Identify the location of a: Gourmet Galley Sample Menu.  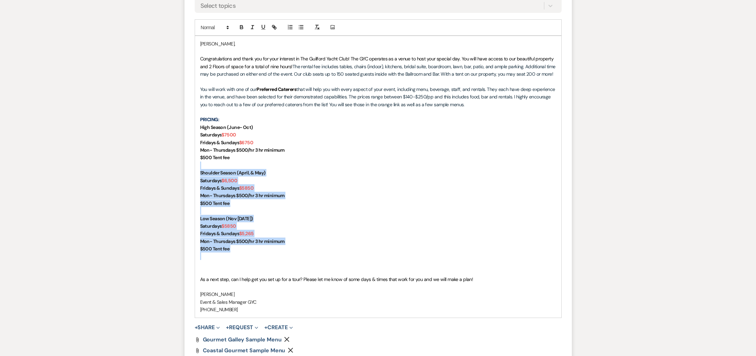
(242, 340).